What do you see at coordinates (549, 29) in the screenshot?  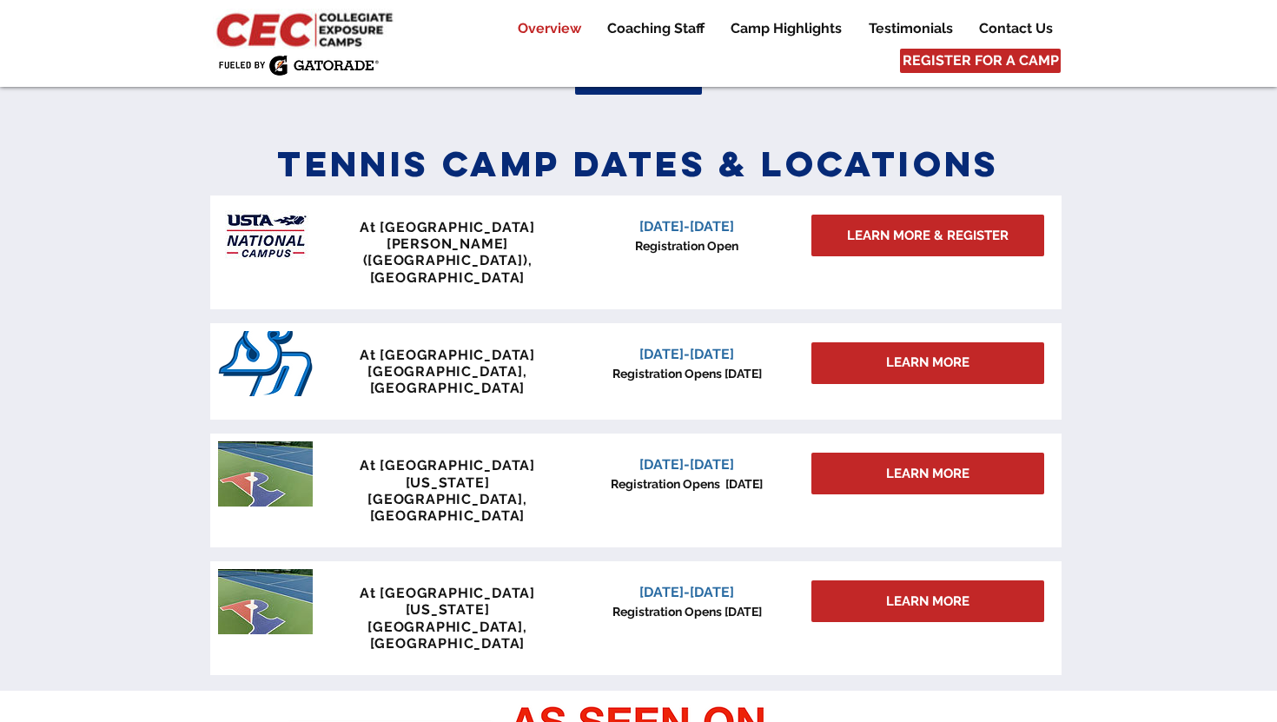 I see `p: Overview` at bounding box center [549, 29].